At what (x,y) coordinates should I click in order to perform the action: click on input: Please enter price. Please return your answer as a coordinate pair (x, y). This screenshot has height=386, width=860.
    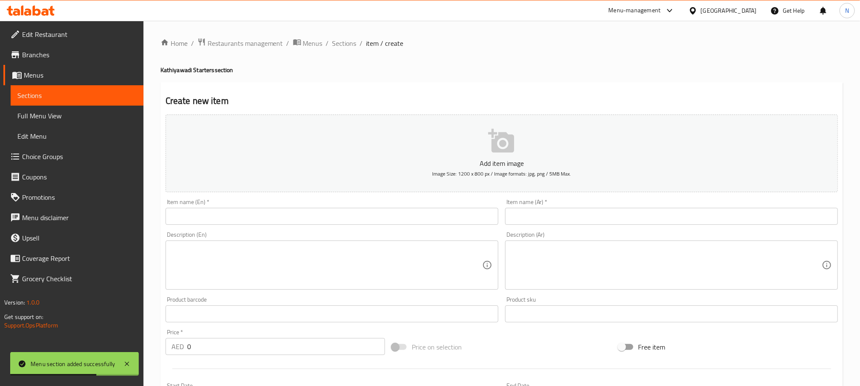
    Looking at the image, I should click on (286, 347).